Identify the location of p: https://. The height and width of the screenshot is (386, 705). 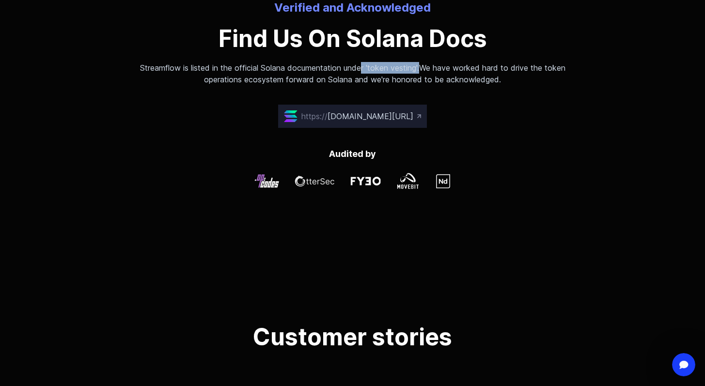
(357, 116).